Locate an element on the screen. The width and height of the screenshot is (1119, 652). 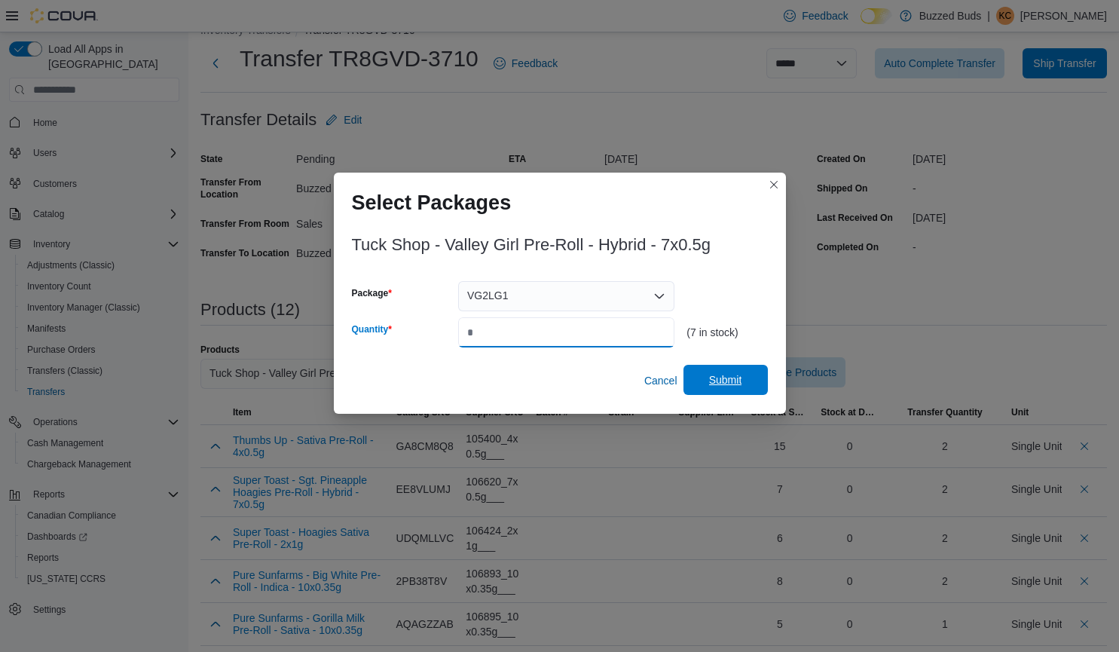
label: Quantity is located at coordinates (372, 329).